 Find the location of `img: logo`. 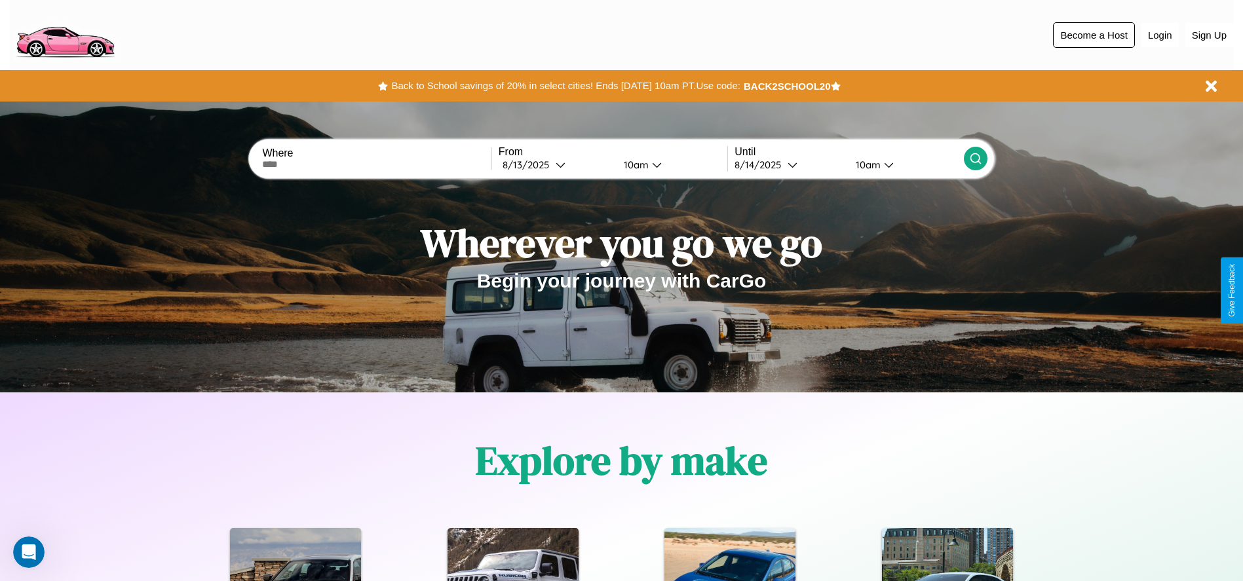

img: logo is located at coordinates (65, 33).